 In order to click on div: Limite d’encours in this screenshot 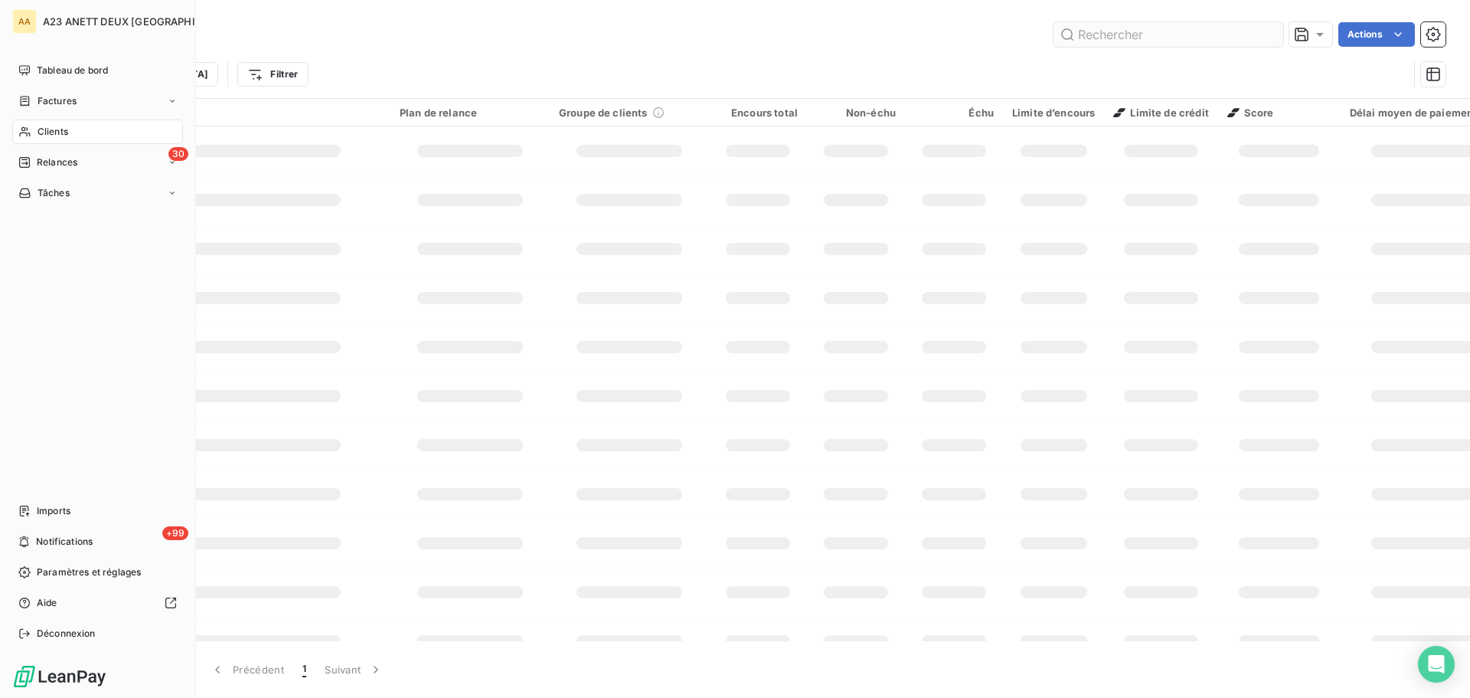, I will do `click(1054, 113)`.